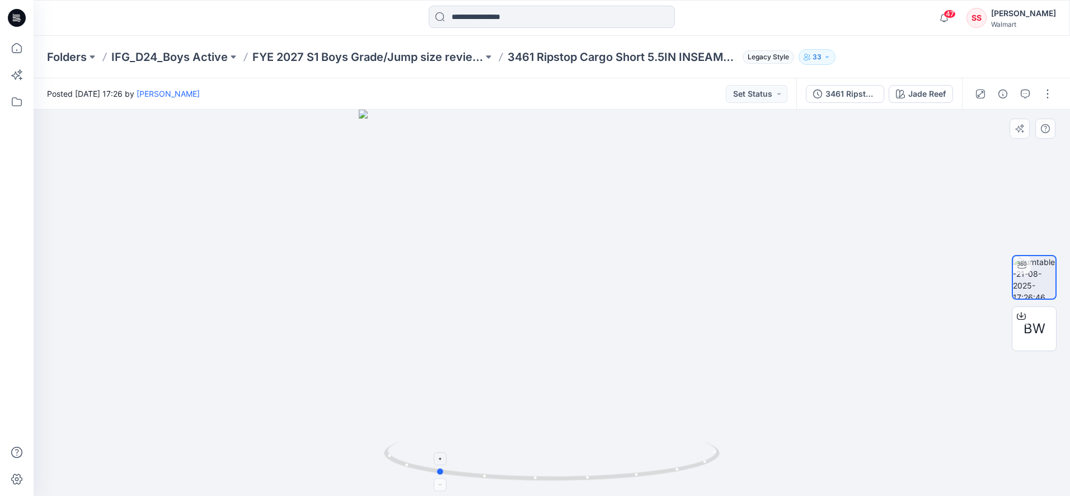  I want to click on a: Folders, so click(67, 57).